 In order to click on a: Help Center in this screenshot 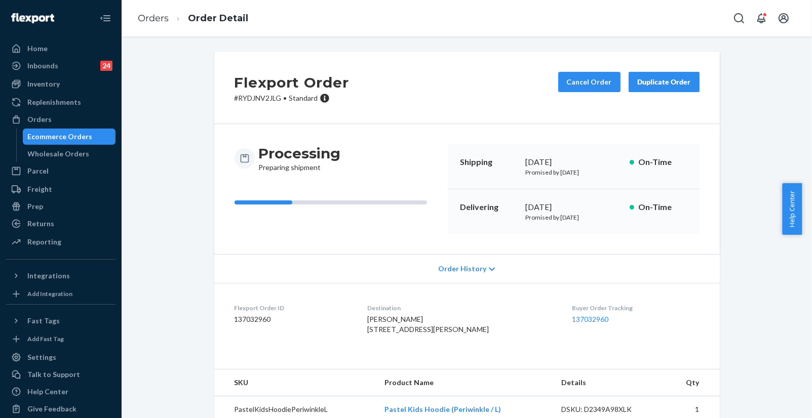, I will do `click(61, 392)`.